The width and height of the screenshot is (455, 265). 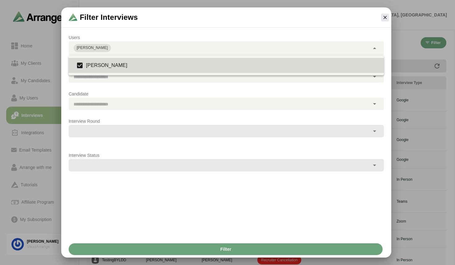 I want to click on p: Users, so click(x=226, y=37).